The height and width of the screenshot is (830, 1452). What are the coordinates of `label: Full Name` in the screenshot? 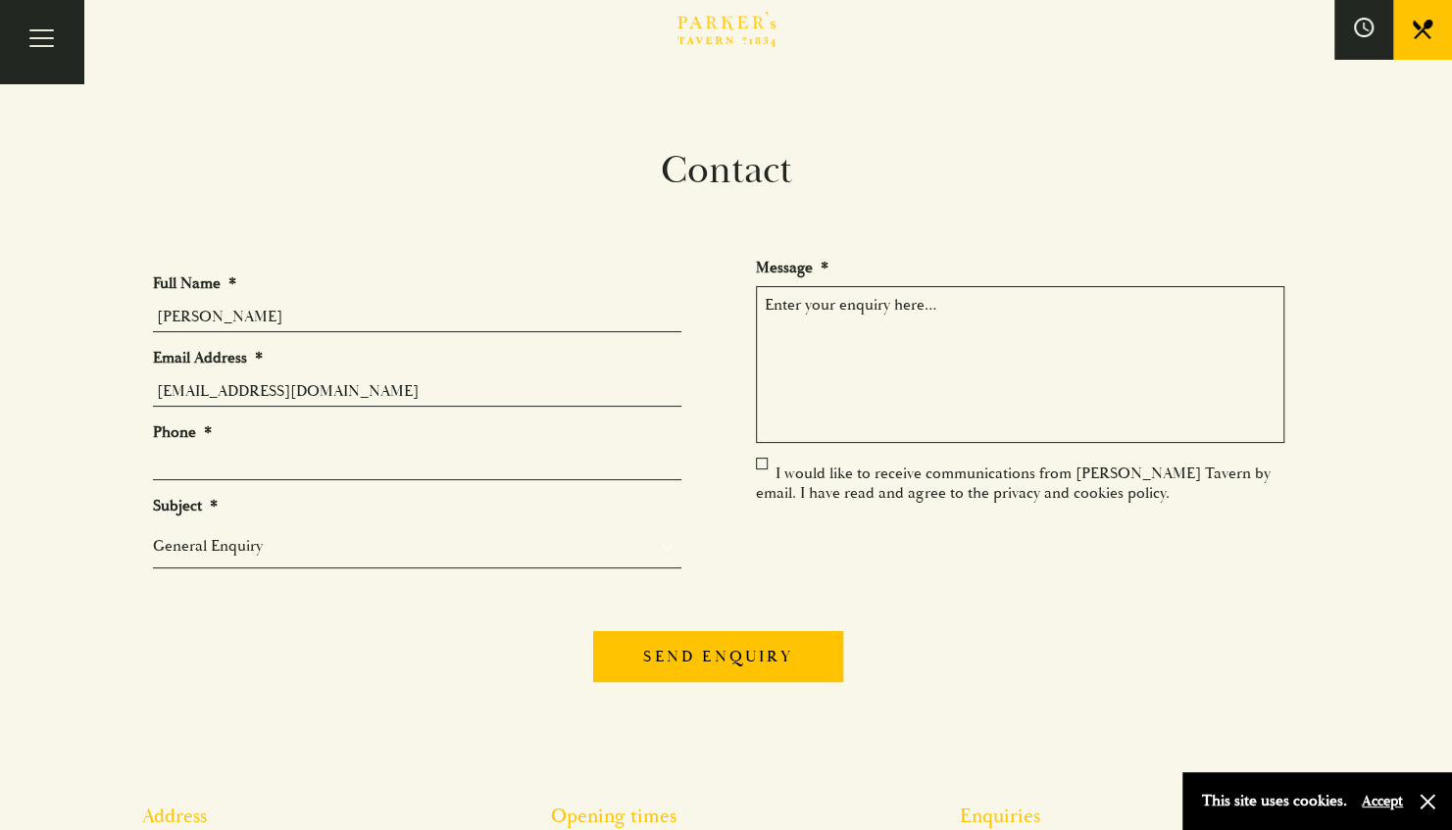 It's located at (194, 283).